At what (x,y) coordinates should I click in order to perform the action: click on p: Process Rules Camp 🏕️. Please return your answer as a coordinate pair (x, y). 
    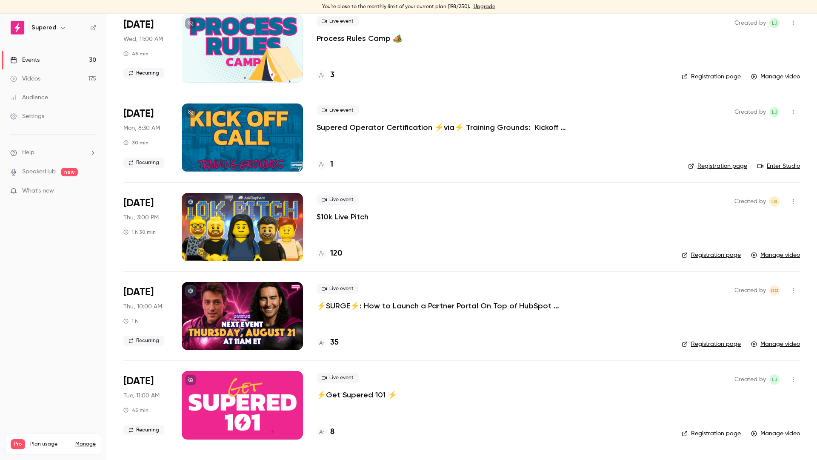
    Looking at the image, I should click on (359, 38).